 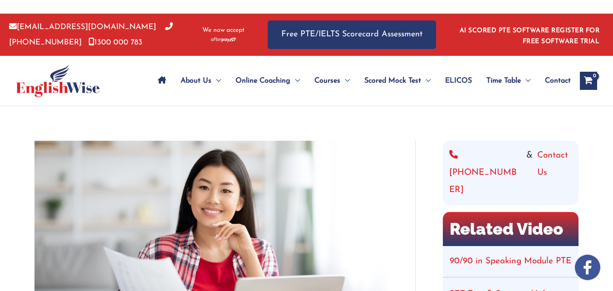 I want to click on a: Online CoachingMenu Toggle, so click(x=268, y=81).